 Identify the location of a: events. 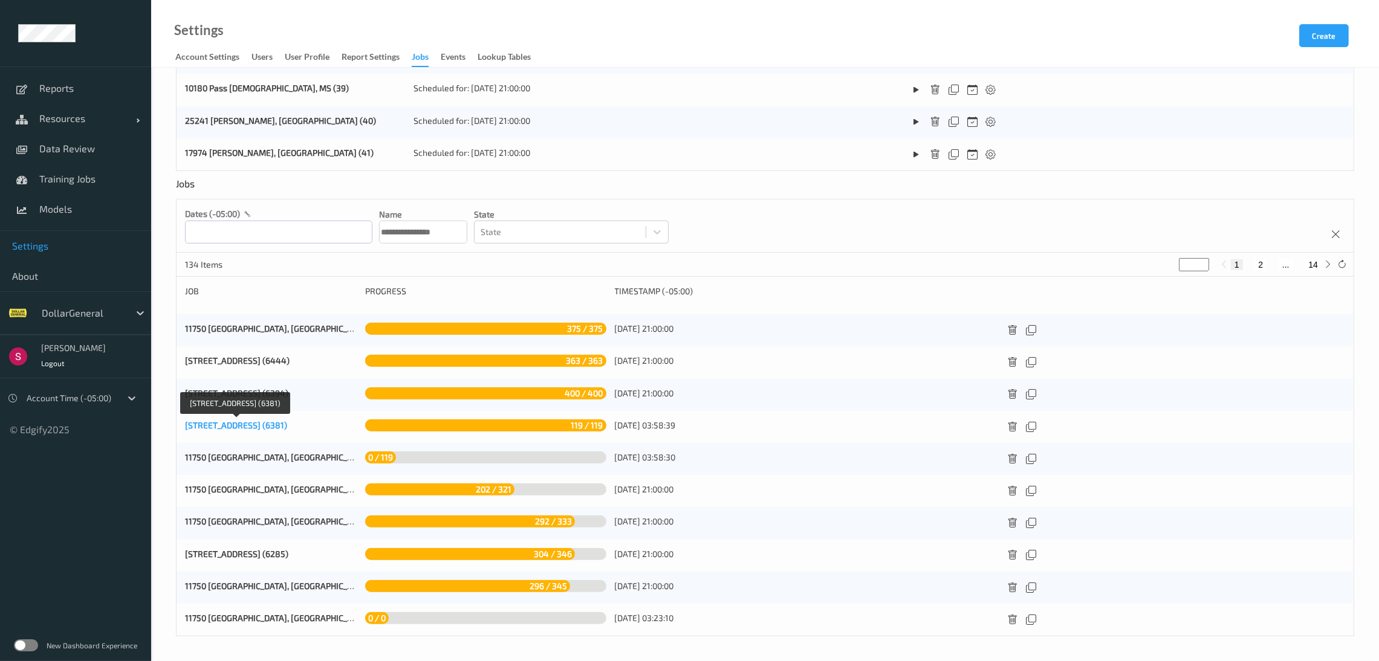
(459, 57).